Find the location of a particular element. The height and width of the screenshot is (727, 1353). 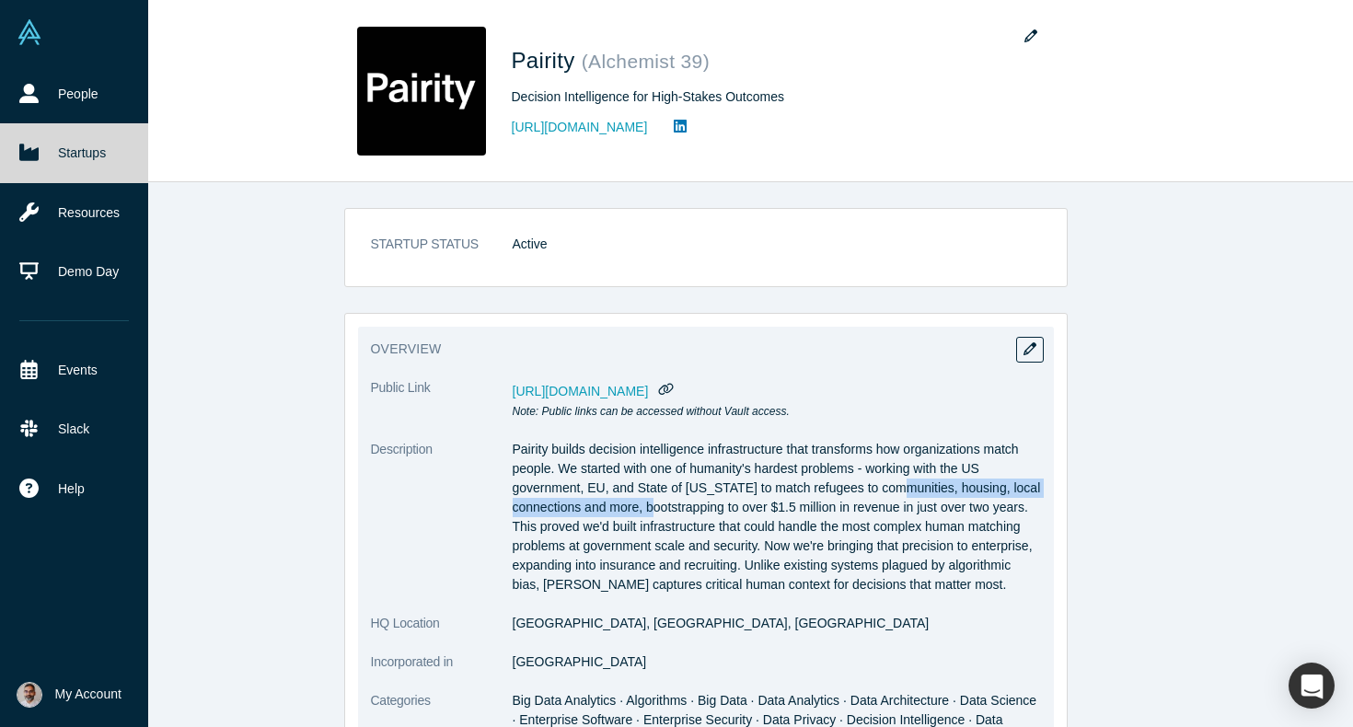

dt: HQ Location is located at coordinates (442, 633).